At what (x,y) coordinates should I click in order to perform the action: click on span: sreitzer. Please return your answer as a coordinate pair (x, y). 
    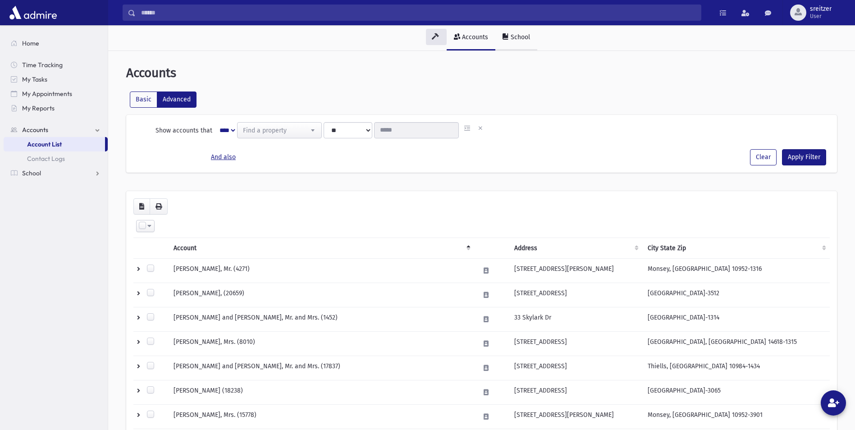
    Looking at the image, I should click on (821, 9).